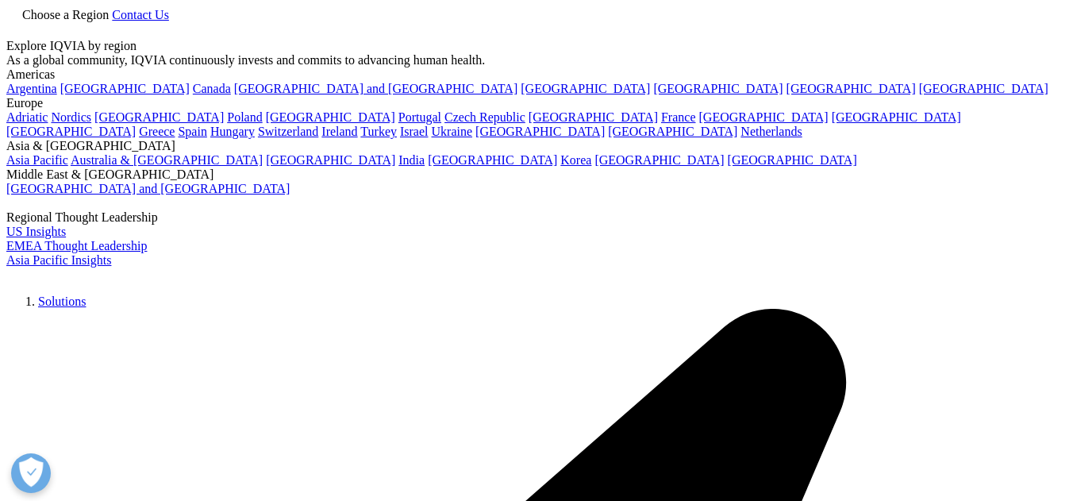  What do you see at coordinates (59, 260) in the screenshot?
I see `a: Asia Pacific Insights` at bounding box center [59, 260].